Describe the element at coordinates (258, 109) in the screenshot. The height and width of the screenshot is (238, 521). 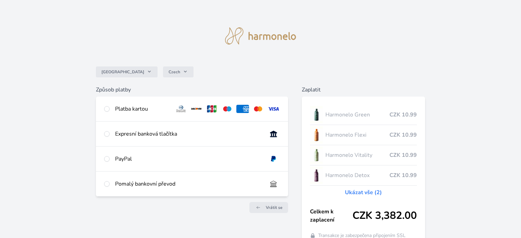
I see `img: mc.svg` at that location.